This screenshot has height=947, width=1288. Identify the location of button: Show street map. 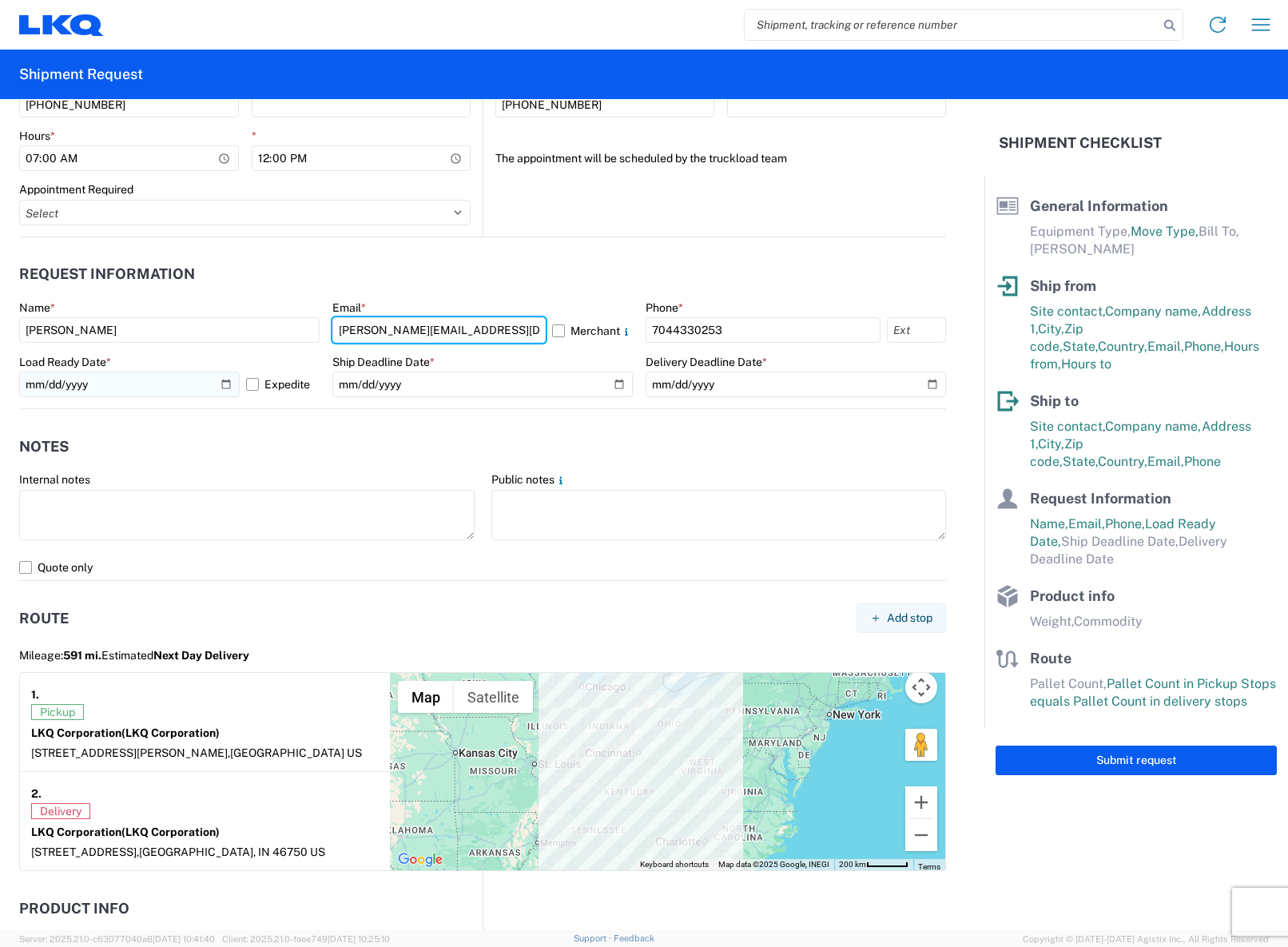
(426, 697).